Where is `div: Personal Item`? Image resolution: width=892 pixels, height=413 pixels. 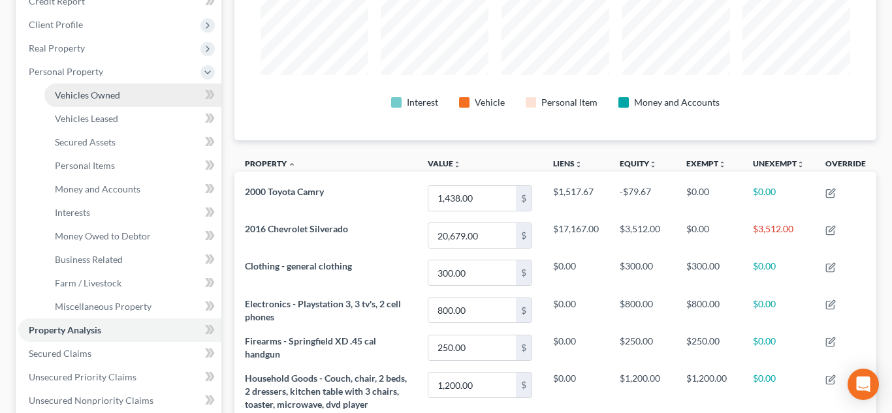
div: Personal Item is located at coordinates (569, 103).